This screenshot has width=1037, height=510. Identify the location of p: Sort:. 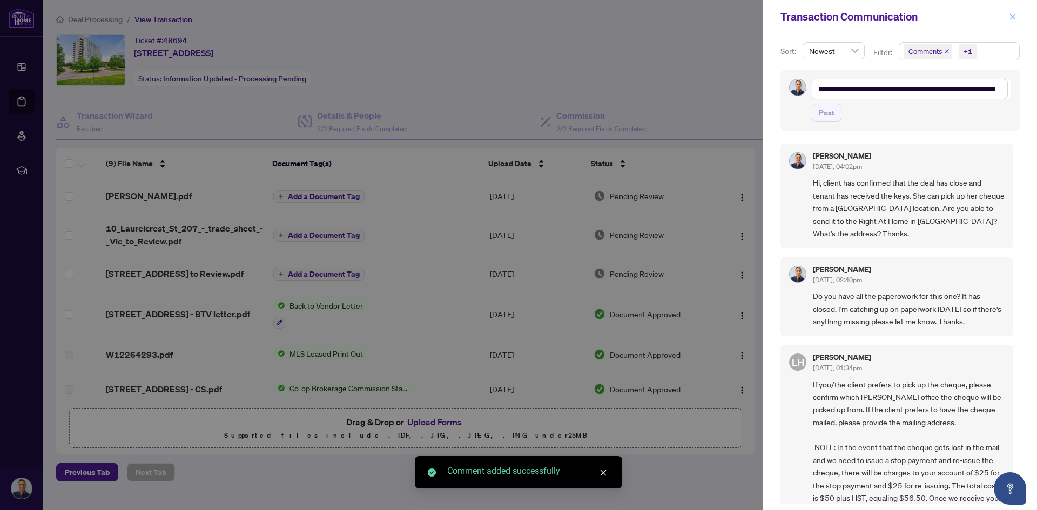
(789, 51).